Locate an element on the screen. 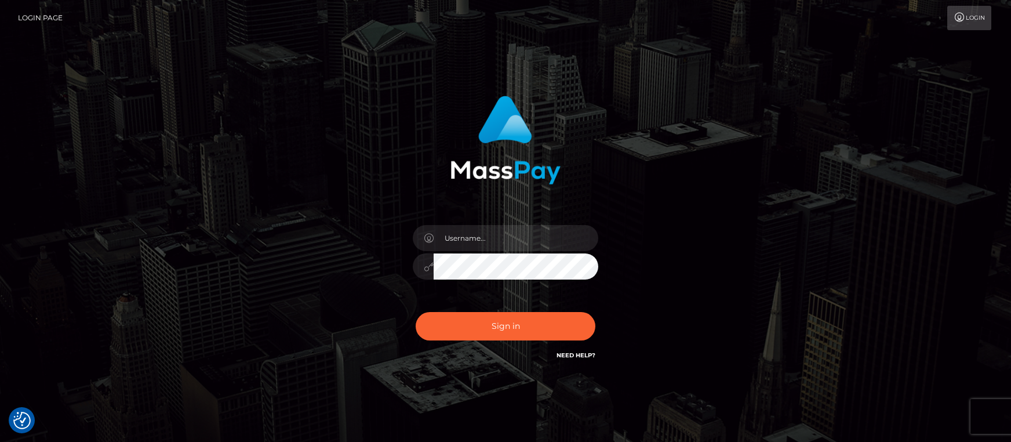  input: Username... is located at coordinates (516, 238).